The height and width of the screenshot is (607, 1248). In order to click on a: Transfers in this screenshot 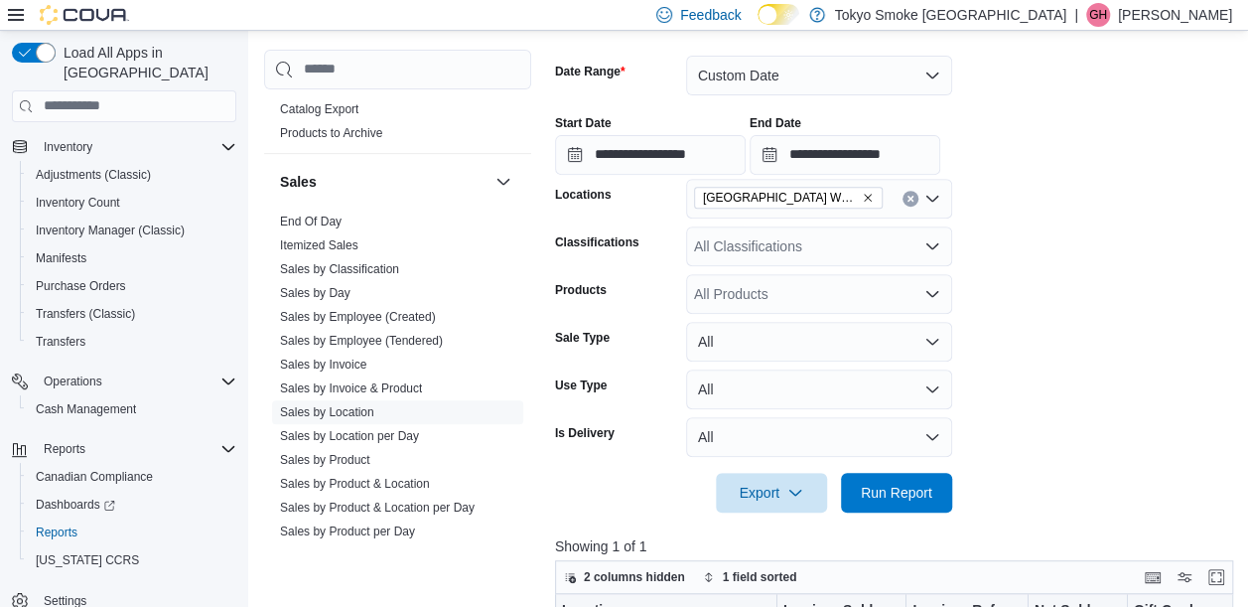, I will do `click(61, 342)`.